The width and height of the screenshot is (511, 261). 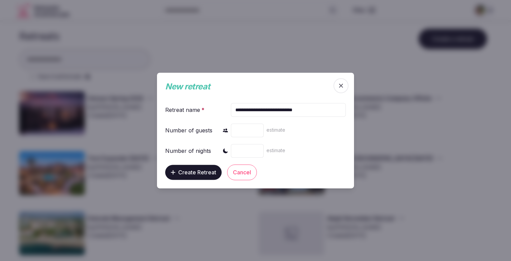 I want to click on div: Number of nights, so click(x=188, y=151).